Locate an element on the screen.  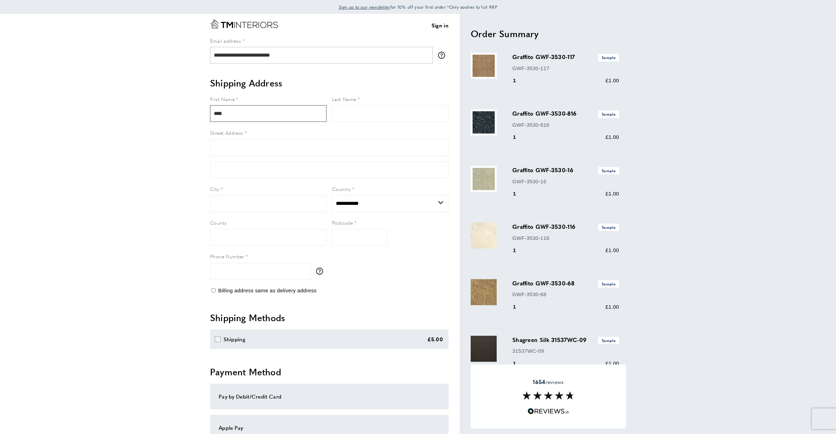
a: Go to Home page is located at coordinates (244, 24).